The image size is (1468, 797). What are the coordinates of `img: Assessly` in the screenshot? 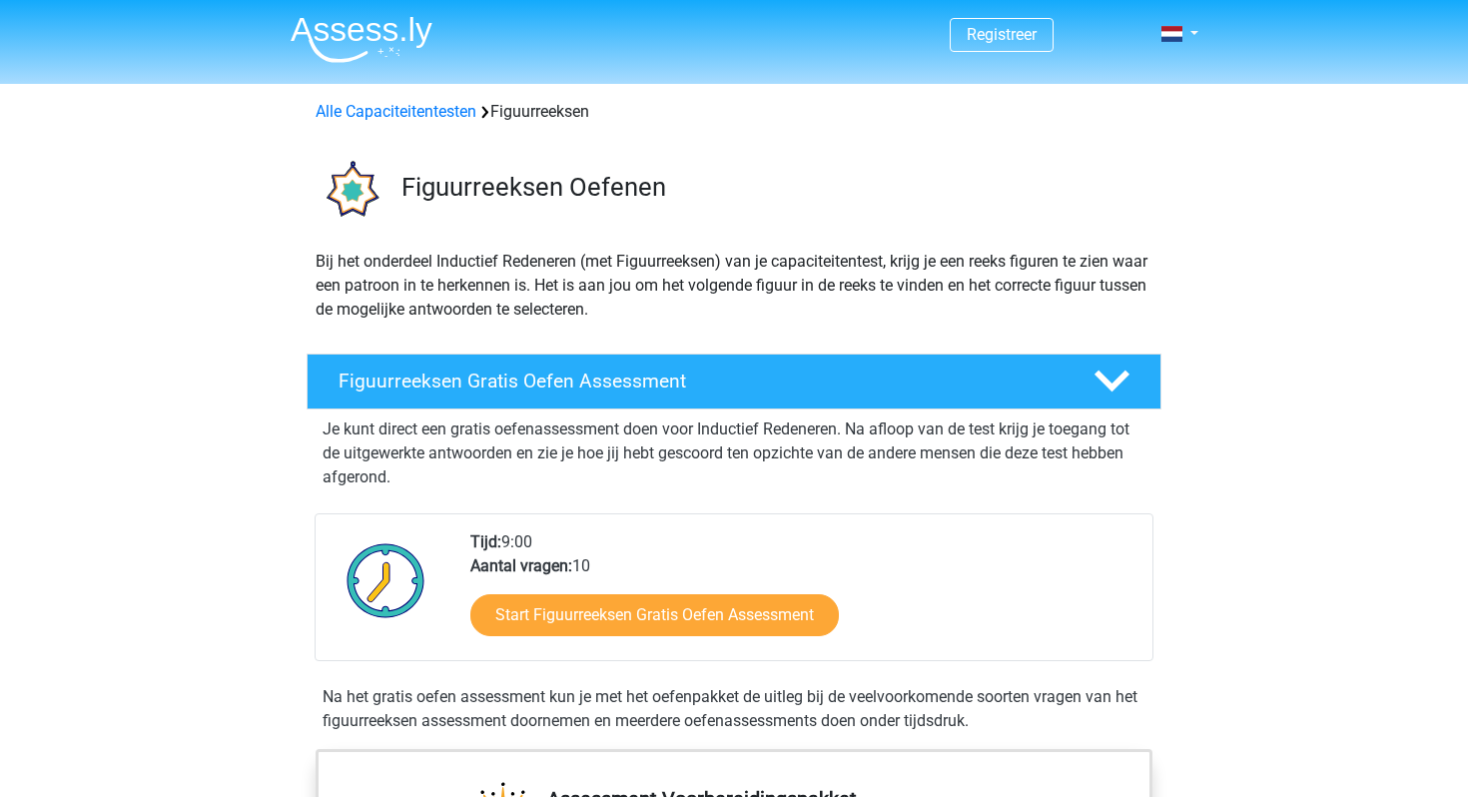 It's located at (361, 39).